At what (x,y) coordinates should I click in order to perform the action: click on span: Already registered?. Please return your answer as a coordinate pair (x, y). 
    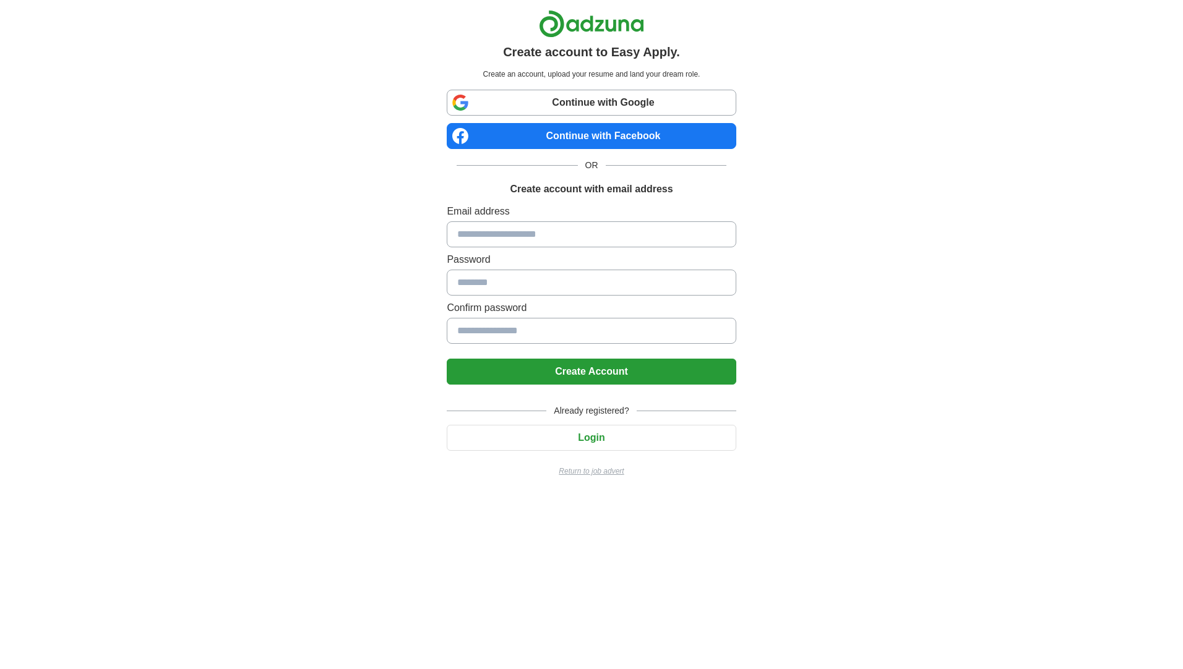
    Looking at the image, I should click on (591, 411).